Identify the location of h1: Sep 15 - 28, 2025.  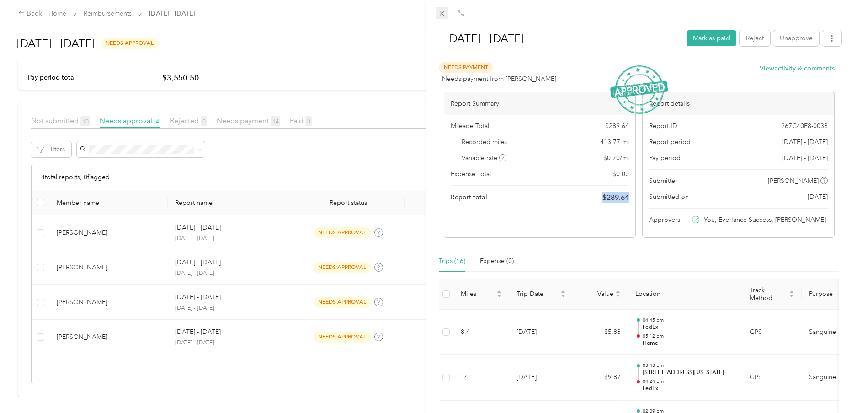
(558, 38).